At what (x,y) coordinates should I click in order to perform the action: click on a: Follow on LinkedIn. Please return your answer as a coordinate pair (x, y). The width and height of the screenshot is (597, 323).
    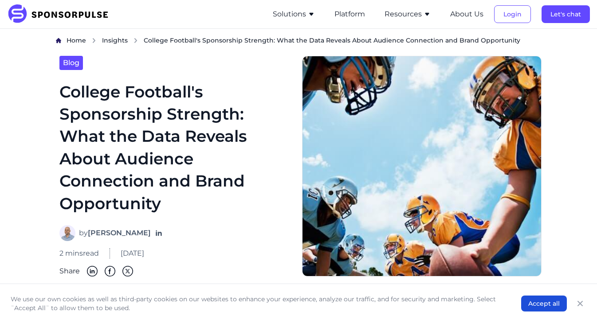
    Looking at the image, I should click on (159, 233).